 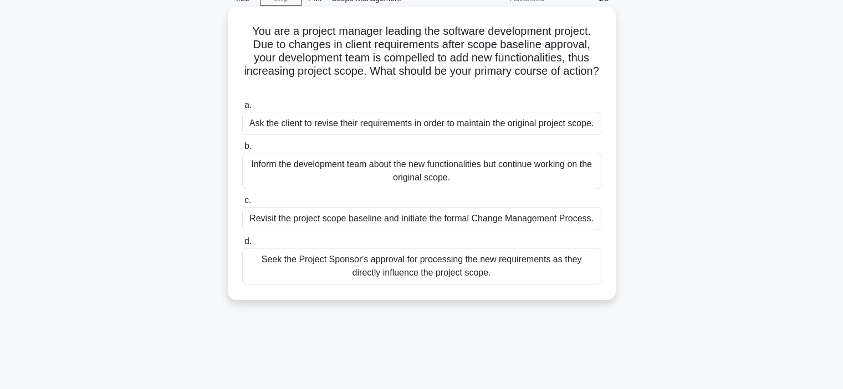 I want to click on span: c., so click(x=248, y=200).